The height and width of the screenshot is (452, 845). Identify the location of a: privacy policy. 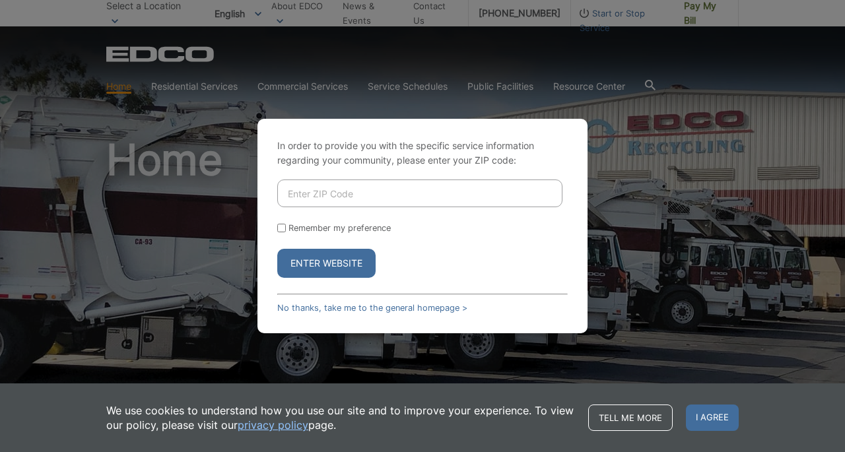
(273, 425).